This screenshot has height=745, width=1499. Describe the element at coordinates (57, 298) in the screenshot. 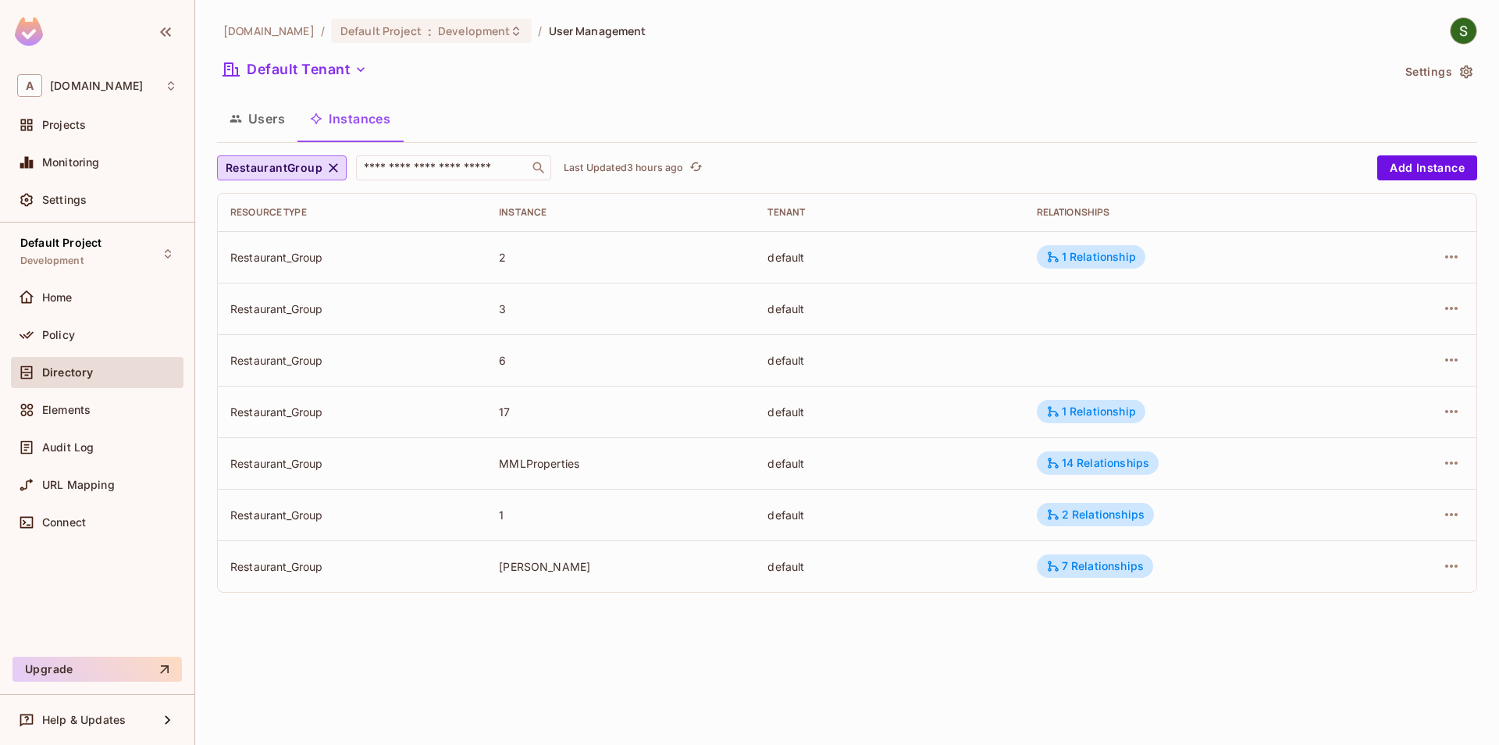

I see `span: Home` at that location.